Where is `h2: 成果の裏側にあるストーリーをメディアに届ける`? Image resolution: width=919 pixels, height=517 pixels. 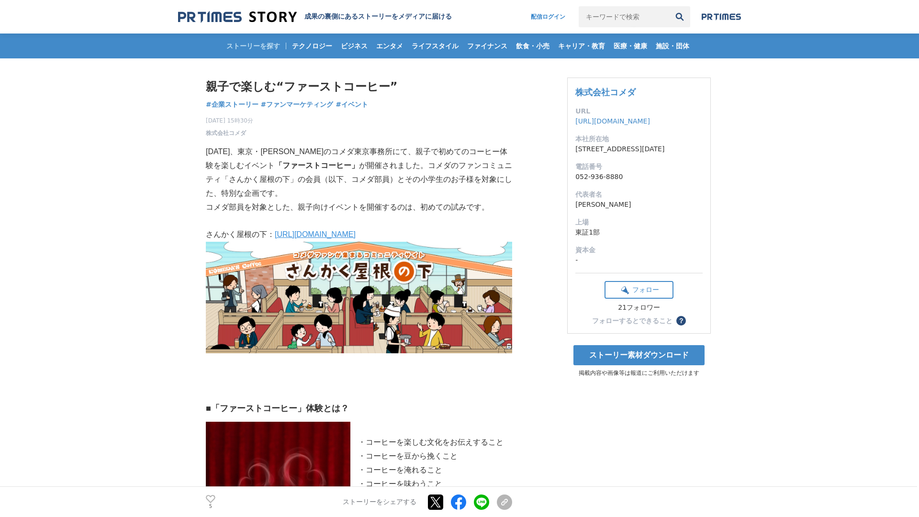
h2: 成果の裏側にあるストーリーをメディアに届ける is located at coordinates (378, 17).